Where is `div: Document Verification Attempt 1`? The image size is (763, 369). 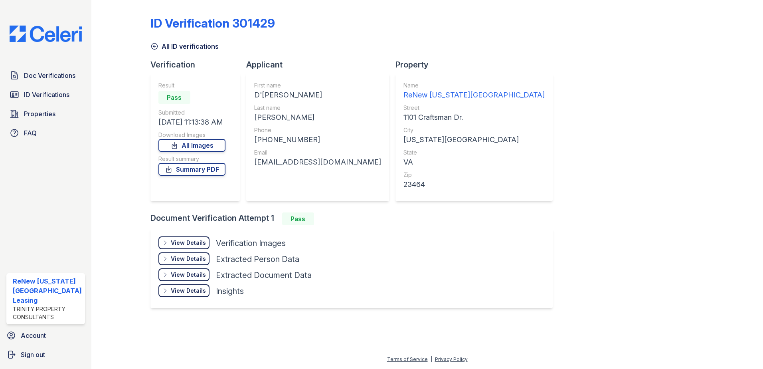 div: Document Verification Attempt 1 is located at coordinates (355, 219).